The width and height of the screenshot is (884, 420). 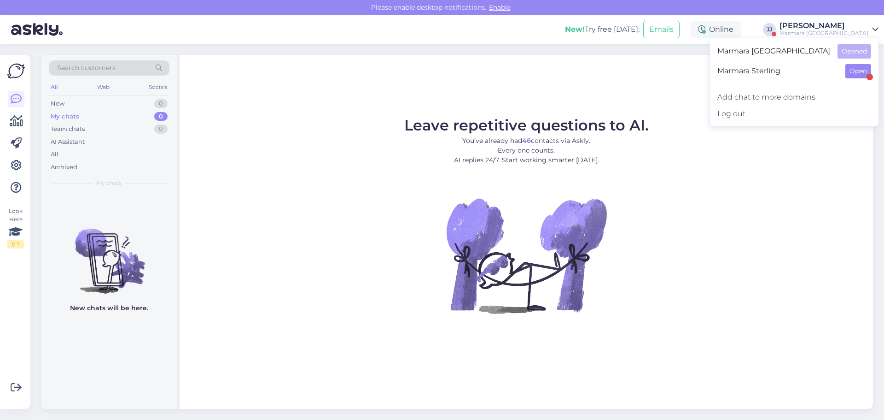 I want to click on b: 46, so click(x=527, y=141).